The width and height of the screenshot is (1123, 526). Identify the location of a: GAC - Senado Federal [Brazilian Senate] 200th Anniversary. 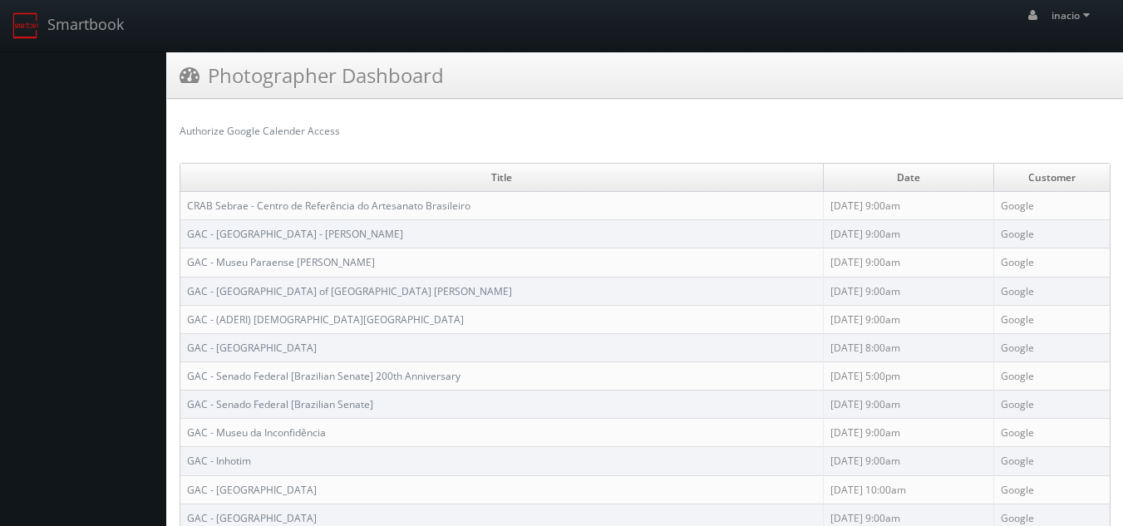
(323, 376).